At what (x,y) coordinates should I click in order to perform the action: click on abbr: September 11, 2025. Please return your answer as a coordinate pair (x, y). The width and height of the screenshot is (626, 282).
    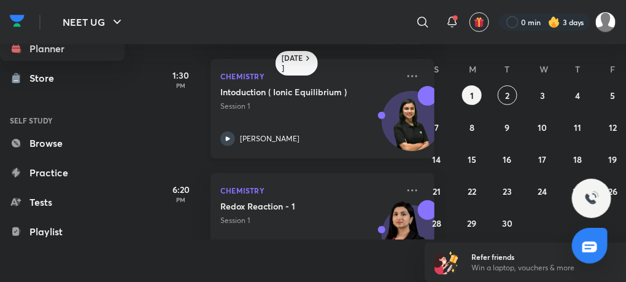
    Looking at the image, I should click on (577, 127).